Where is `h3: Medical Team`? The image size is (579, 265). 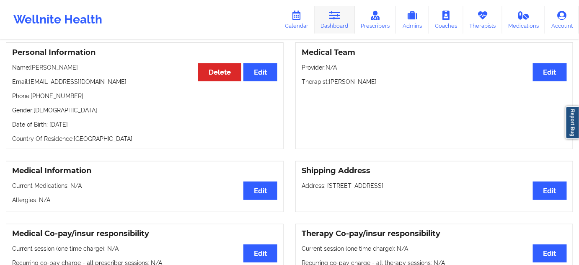 h3: Medical Team is located at coordinates (434, 52).